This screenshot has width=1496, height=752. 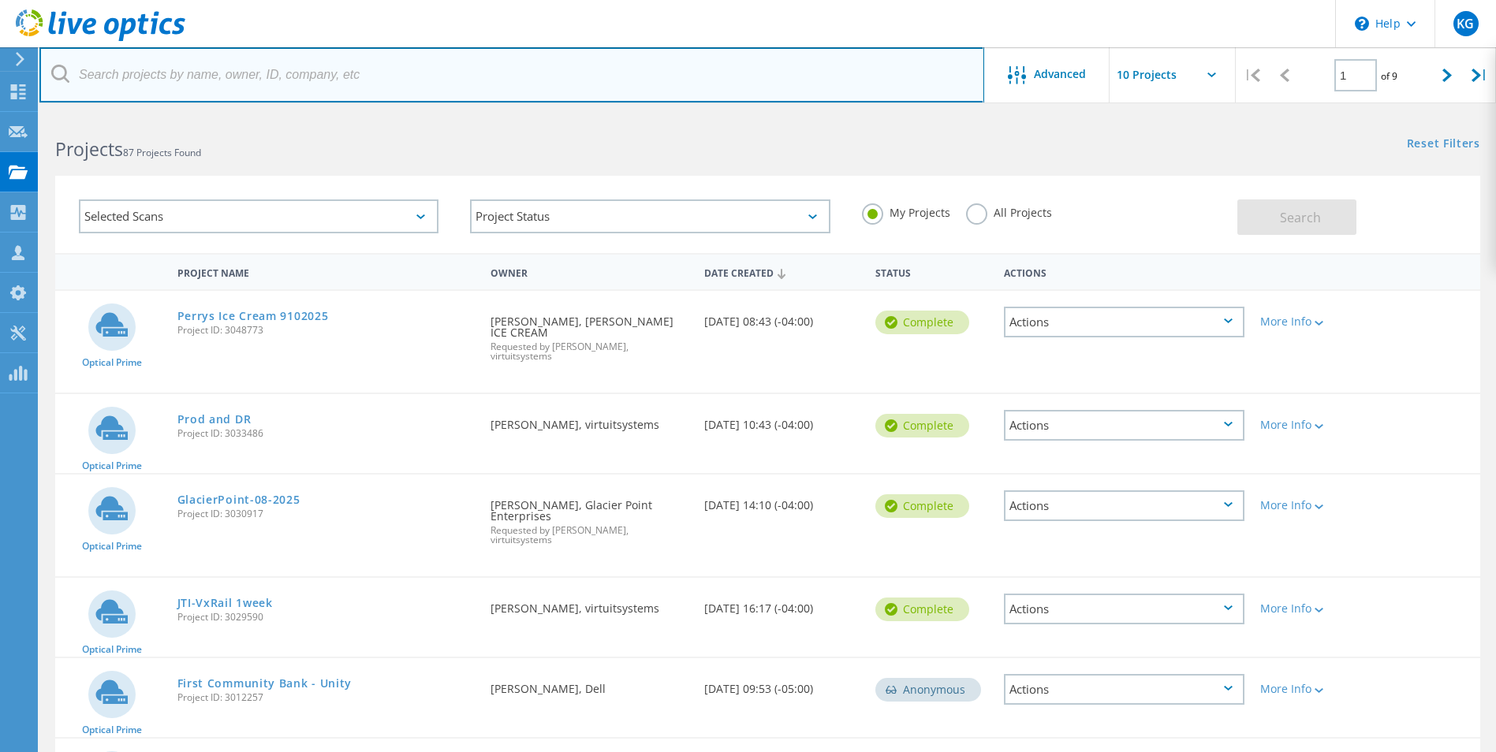 What do you see at coordinates (162, 152) in the screenshot?
I see `span: 87 Projects Found` at bounding box center [162, 152].